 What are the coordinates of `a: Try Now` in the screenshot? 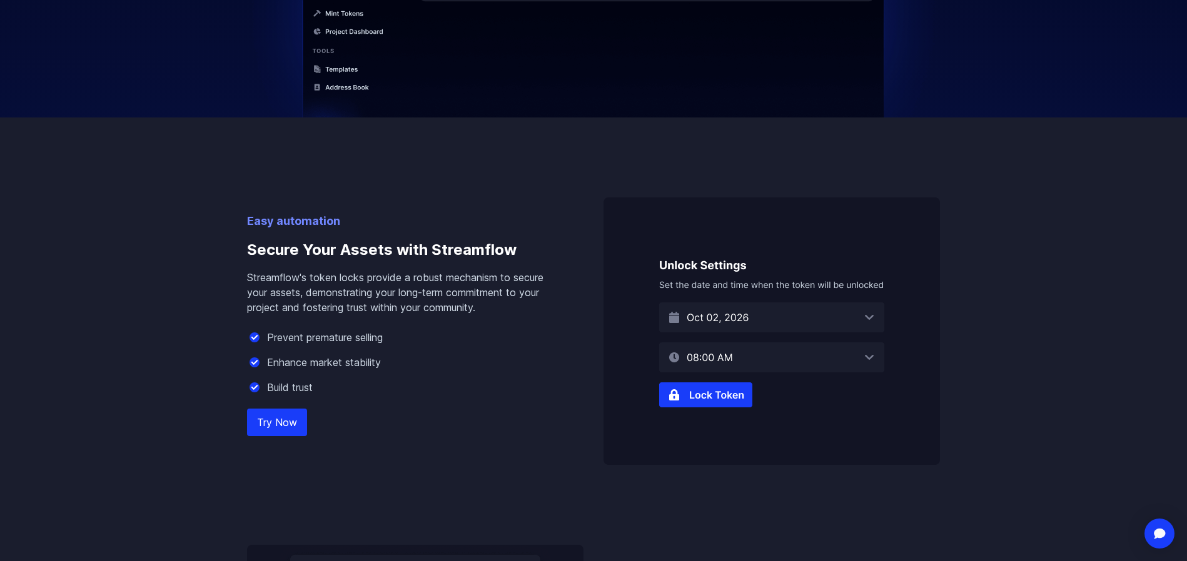 It's located at (277, 423).